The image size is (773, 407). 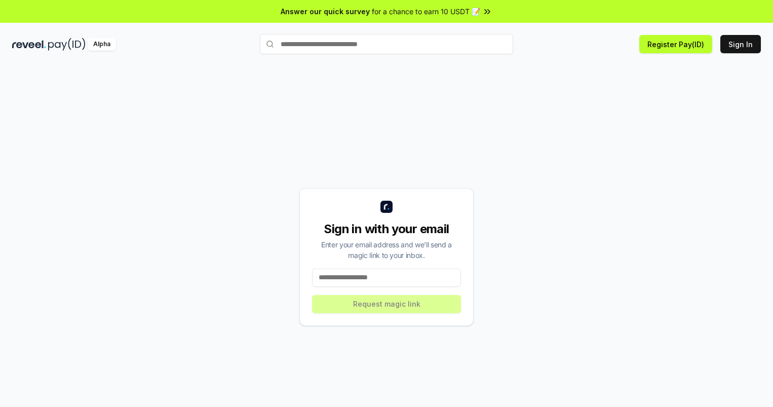 What do you see at coordinates (426, 11) in the screenshot?
I see `span: for a chance to earn 10 USDT 📝` at bounding box center [426, 11].